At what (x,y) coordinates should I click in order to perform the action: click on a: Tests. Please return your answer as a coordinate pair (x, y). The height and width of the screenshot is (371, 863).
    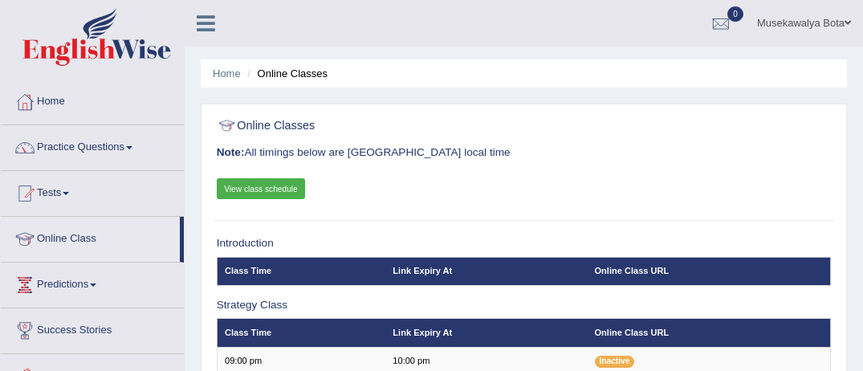
    Looking at the image, I should click on (92, 191).